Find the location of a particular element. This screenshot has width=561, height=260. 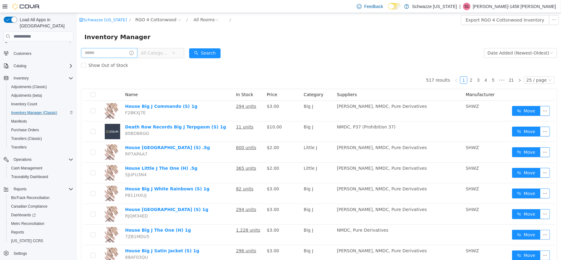

a: Manifests is located at coordinates (19, 121).